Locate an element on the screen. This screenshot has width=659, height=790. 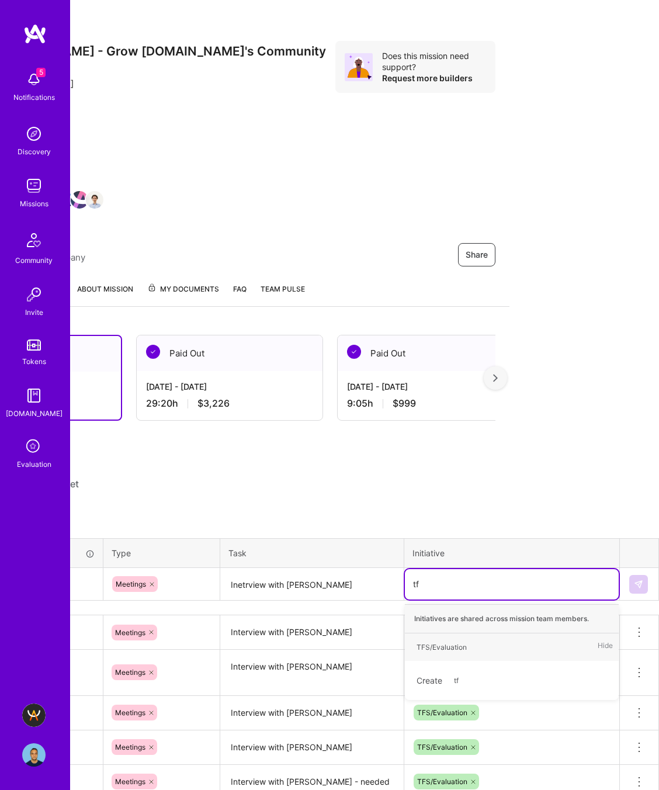
span: tf is located at coordinates (456, 680).